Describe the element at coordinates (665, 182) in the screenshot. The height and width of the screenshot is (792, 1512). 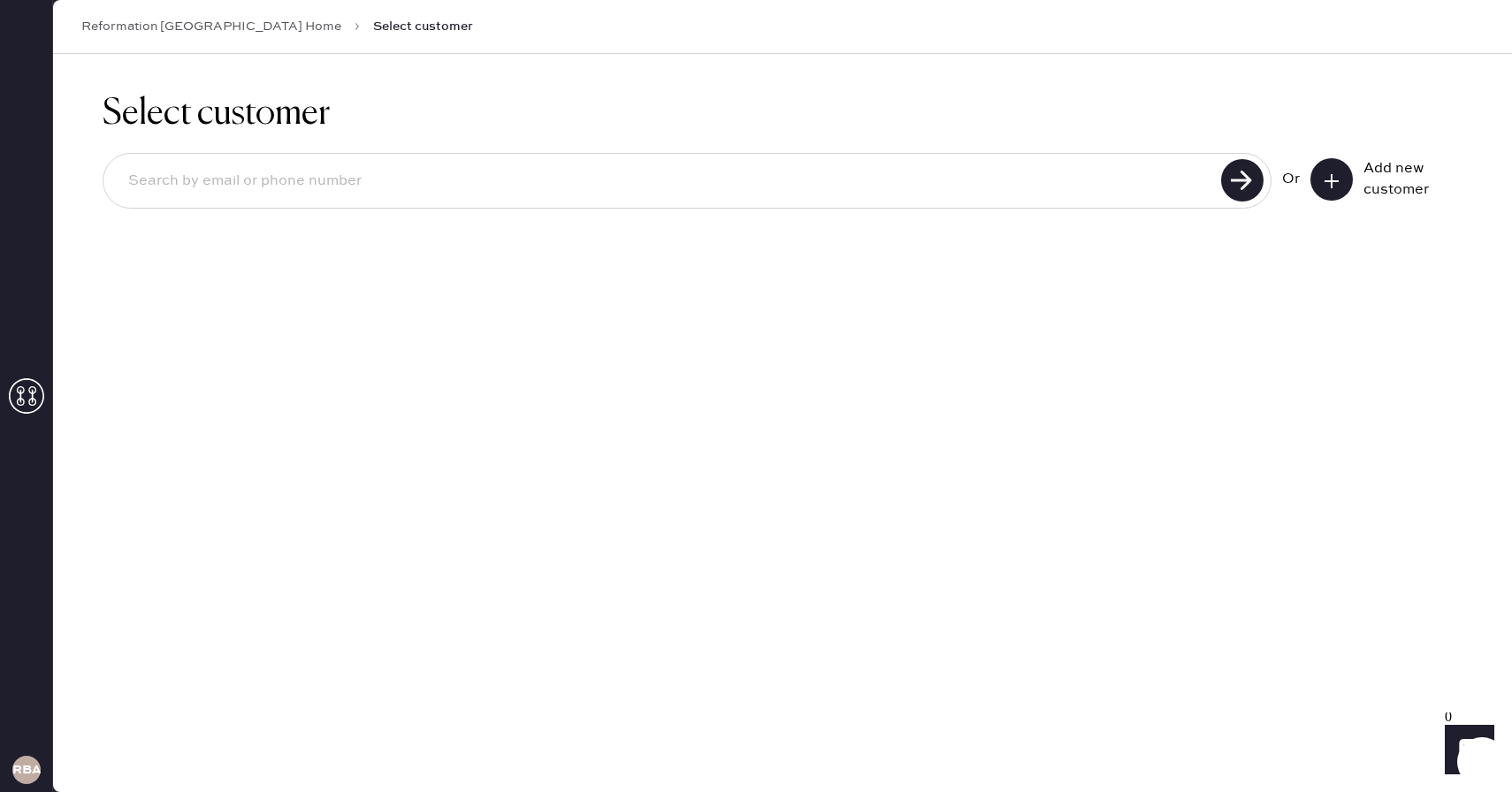
I see `input: Search by email or phone number` at that location.